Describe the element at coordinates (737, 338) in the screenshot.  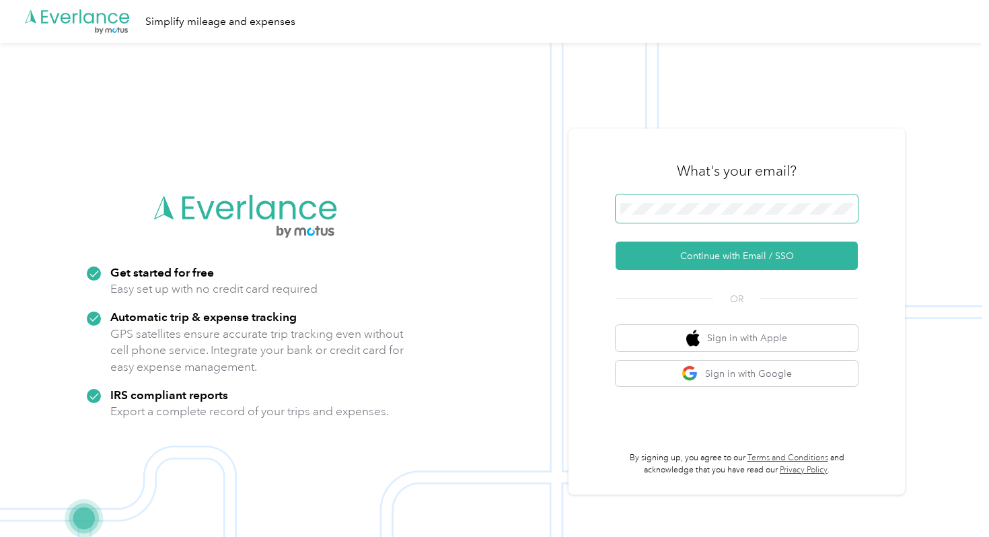
I see `button: apple logoSign in with Apple` at that location.